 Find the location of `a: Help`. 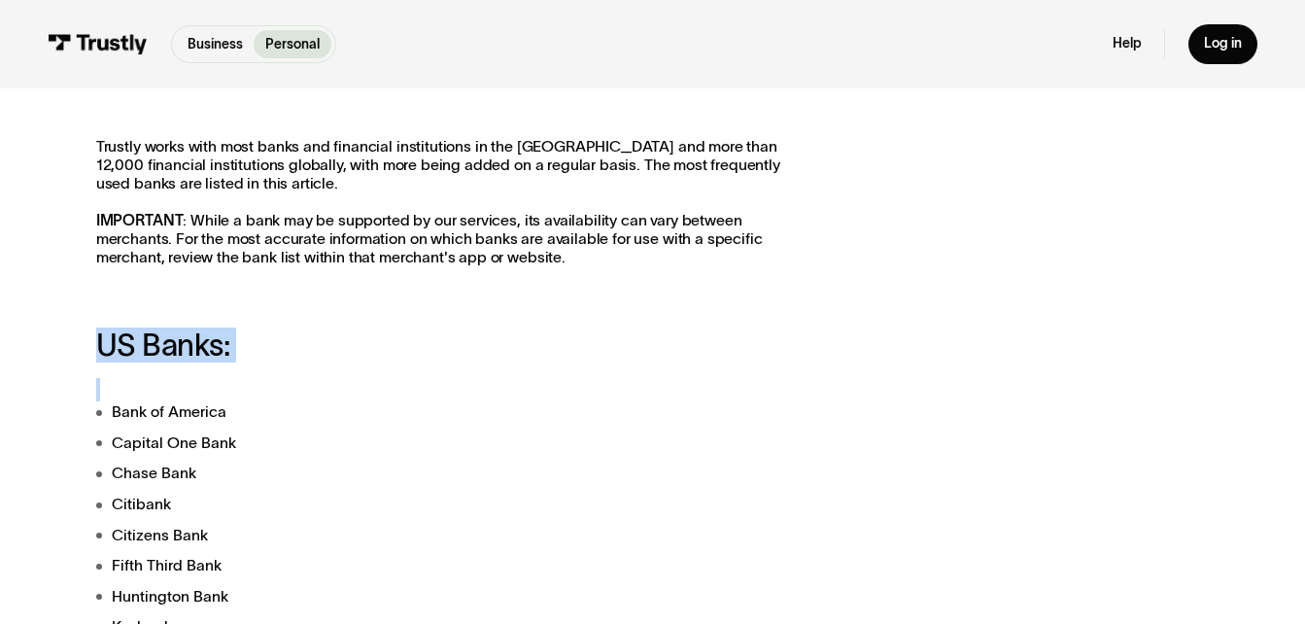

a: Help is located at coordinates (1127, 44).